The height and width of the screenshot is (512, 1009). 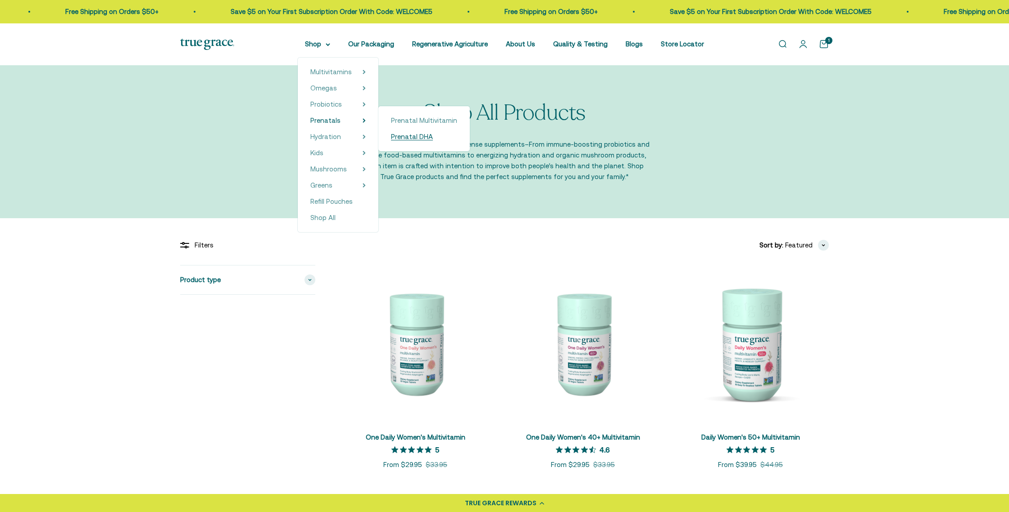 What do you see at coordinates (580, 44) in the screenshot?
I see `a: Quality & Testing` at bounding box center [580, 44].